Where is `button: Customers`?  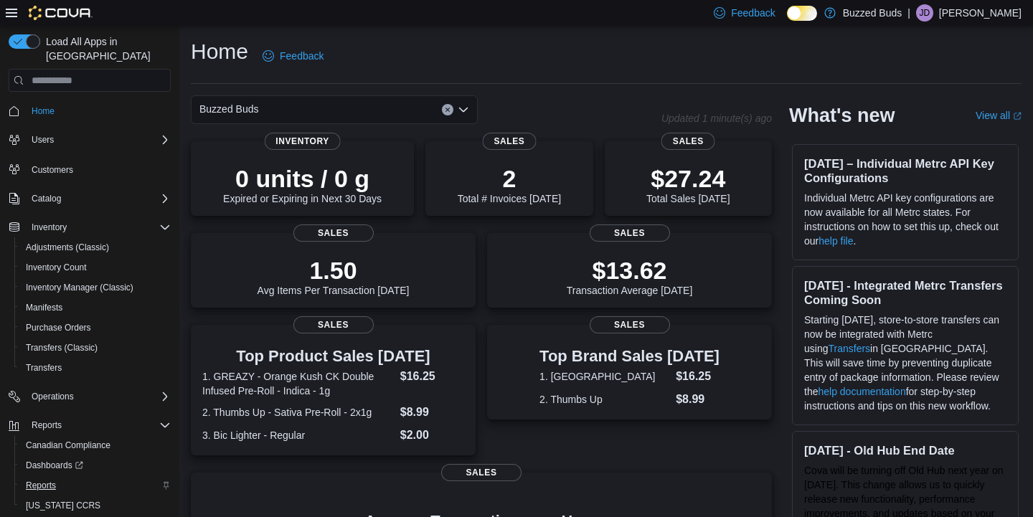
button: Customers is located at coordinates (90, 169).